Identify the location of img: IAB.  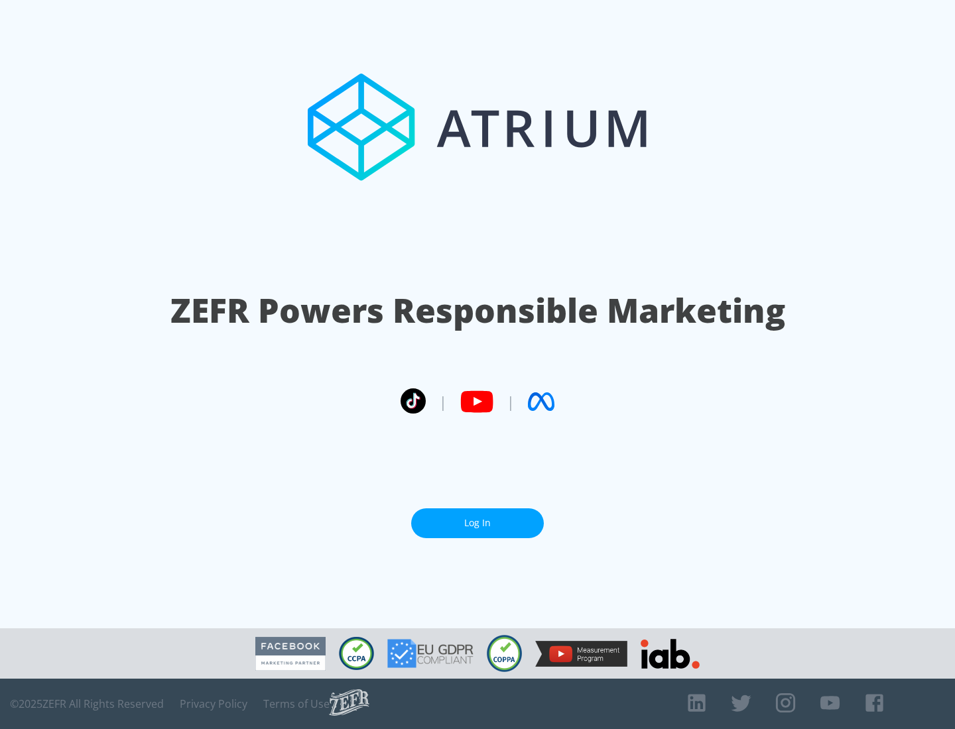
(670, 654).